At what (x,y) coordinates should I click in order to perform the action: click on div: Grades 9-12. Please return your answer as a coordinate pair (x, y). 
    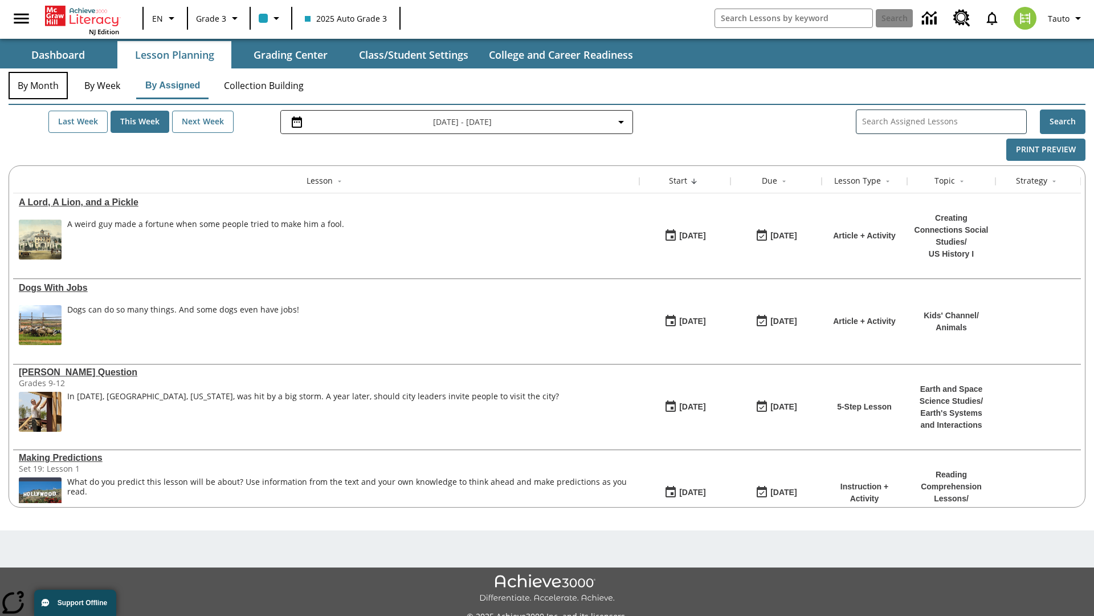
    Looking at the image, I should click on (104, 382).